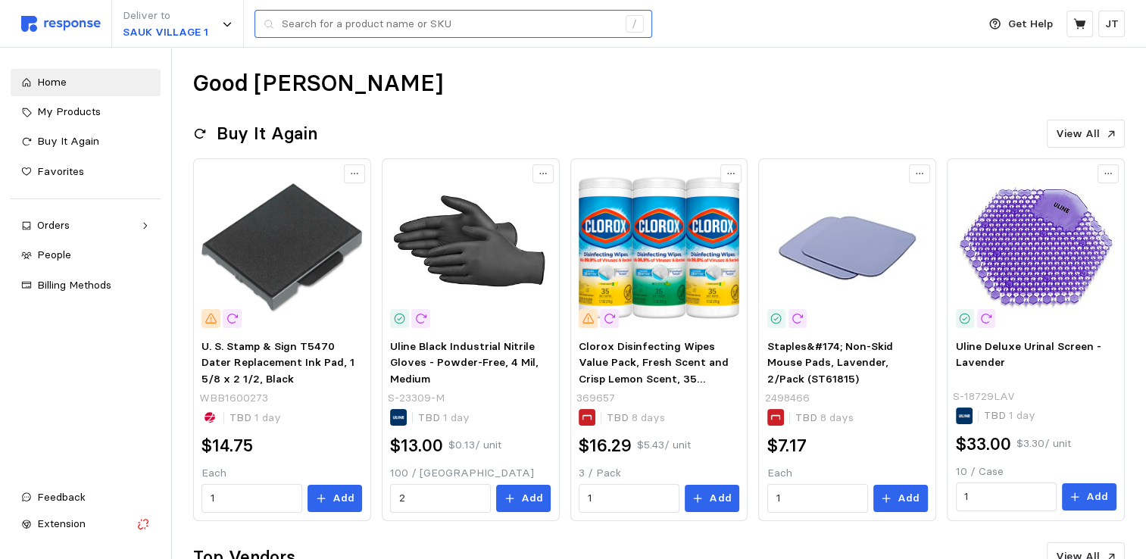 The image size is (1146, 559). I want to click on button: JT, so click(1111, 23).